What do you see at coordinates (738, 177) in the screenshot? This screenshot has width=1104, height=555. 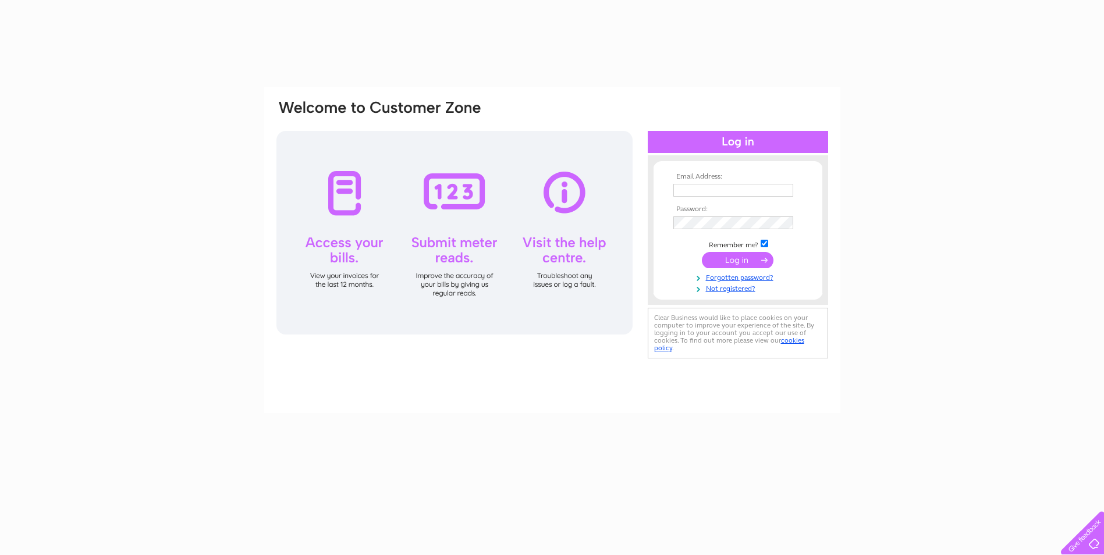 I see `th: Email Address:` at bounding box center [738, 177].